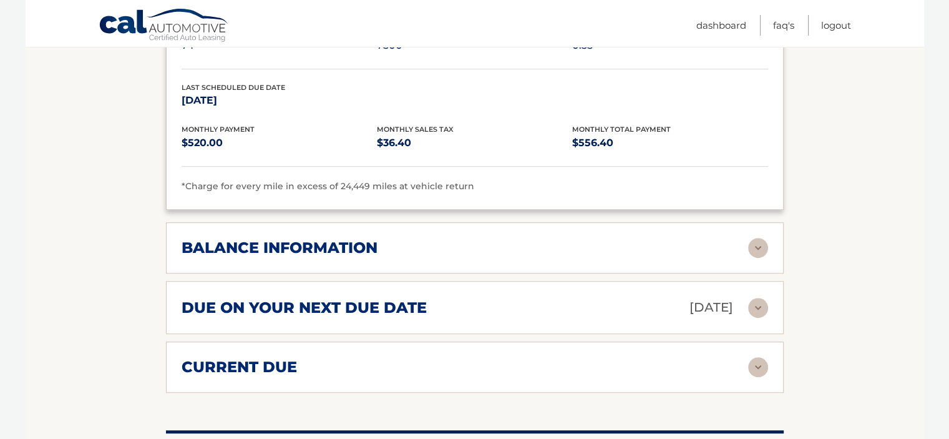  Describe the element at coordinates (415, 129) in the screenshot. I see `span: Monthly Sales Tax` at that location.